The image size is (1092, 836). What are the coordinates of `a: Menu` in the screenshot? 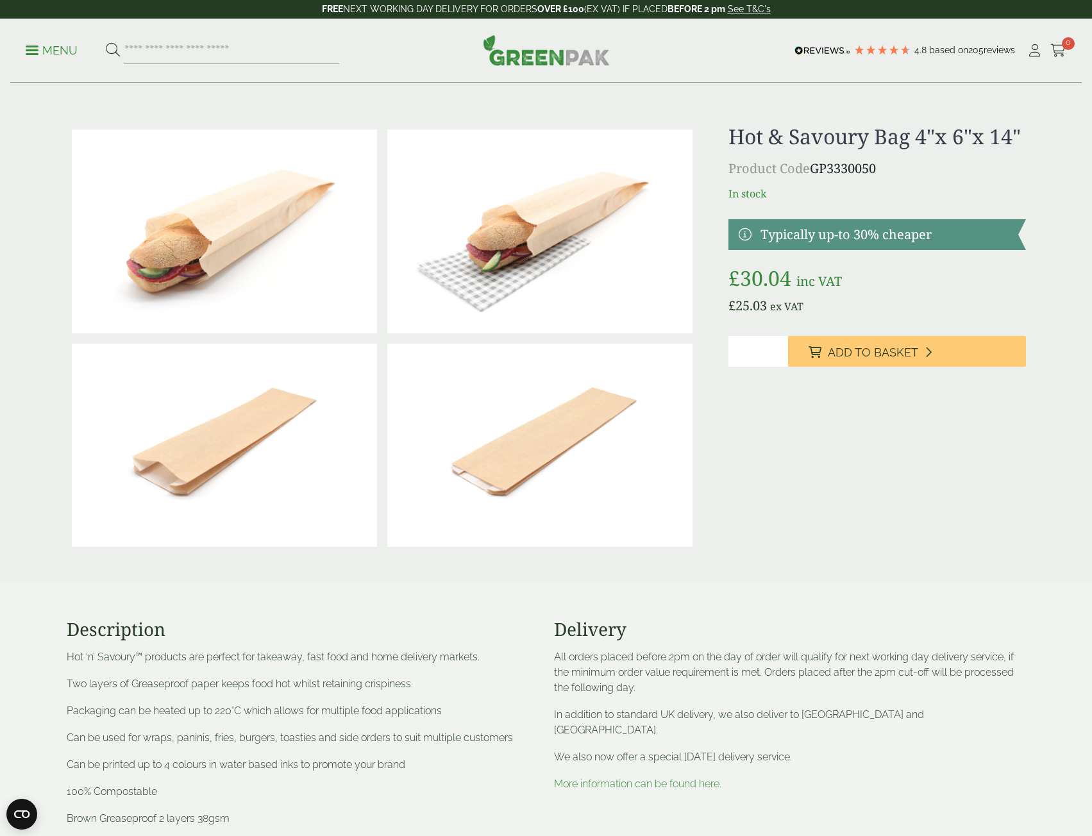 It's located at (51, 49).